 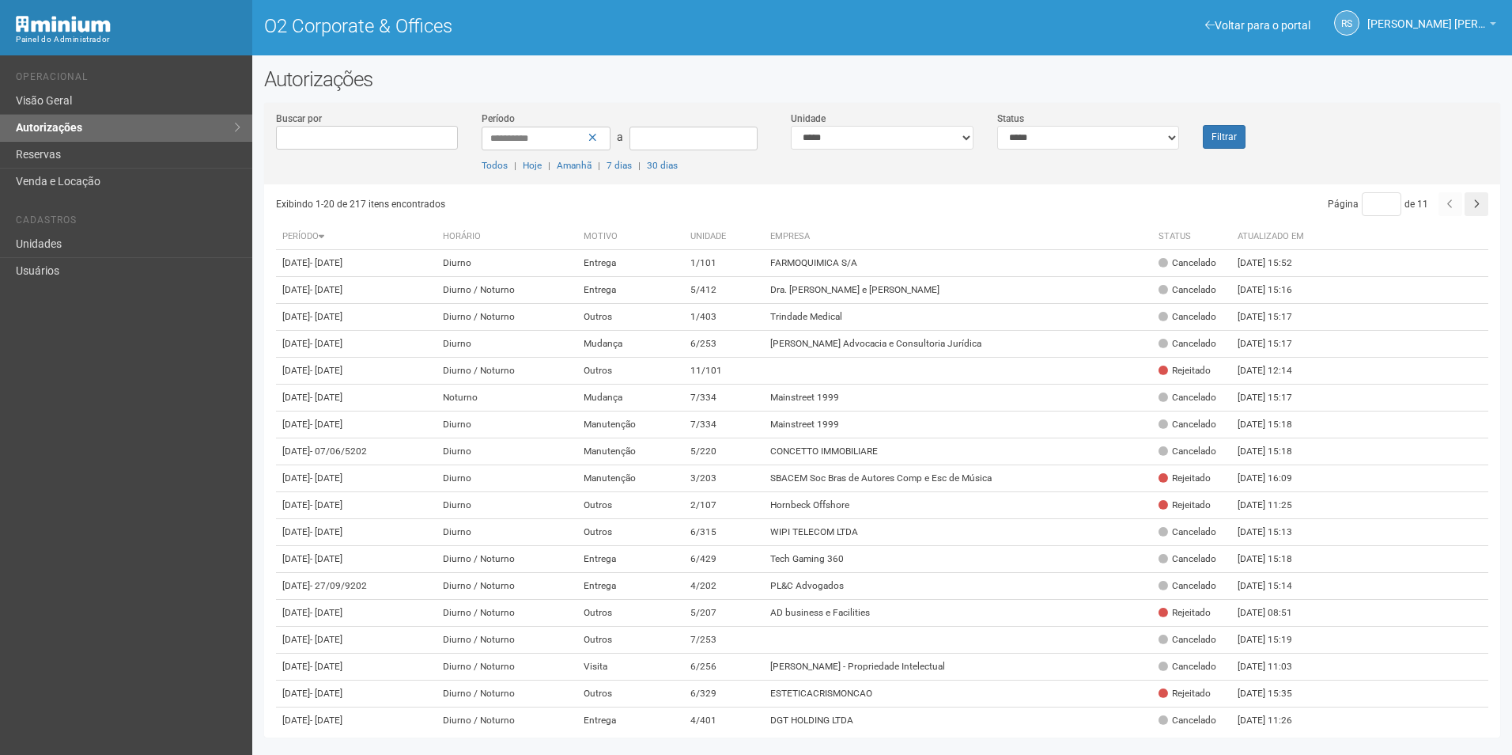 What do you see at coordinates (724, 505) in the screenshot?
I see `td: 2/107` at bounding box center [724, 505].